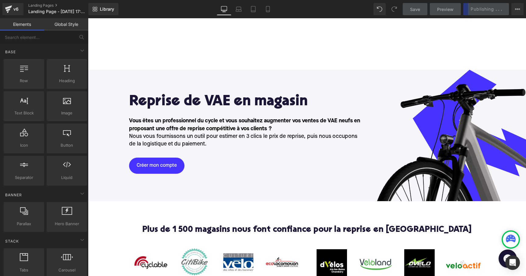 This screenshot has width=526, height=276. Describe the element at coordinates (24, 178) in the screenshot. I see `span: Separator` at that location.